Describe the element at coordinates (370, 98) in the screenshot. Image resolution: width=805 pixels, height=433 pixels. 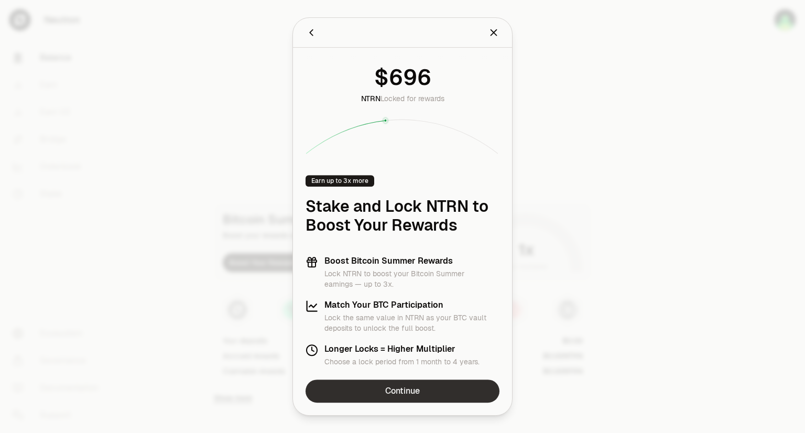
I see `span: NTRN` at that location.